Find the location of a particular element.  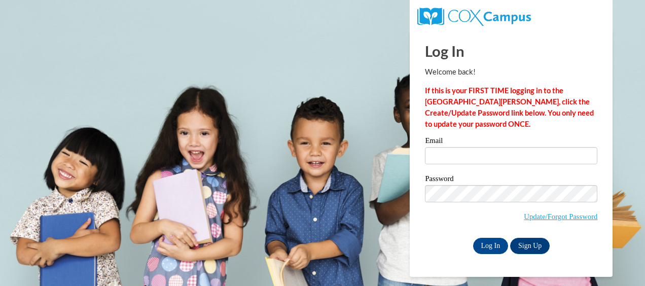

a: Update/Forgot Password is located at coordinates (560, 216).